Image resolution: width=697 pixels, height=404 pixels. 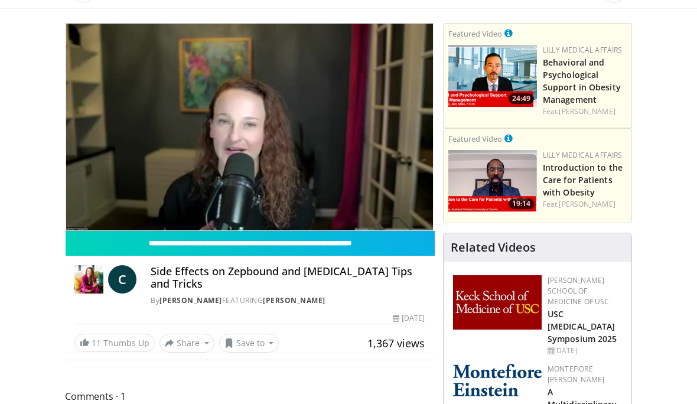 I want to click on a: Behavioral and Psychological Support in Obesity Management, so click(x=581, y=81).